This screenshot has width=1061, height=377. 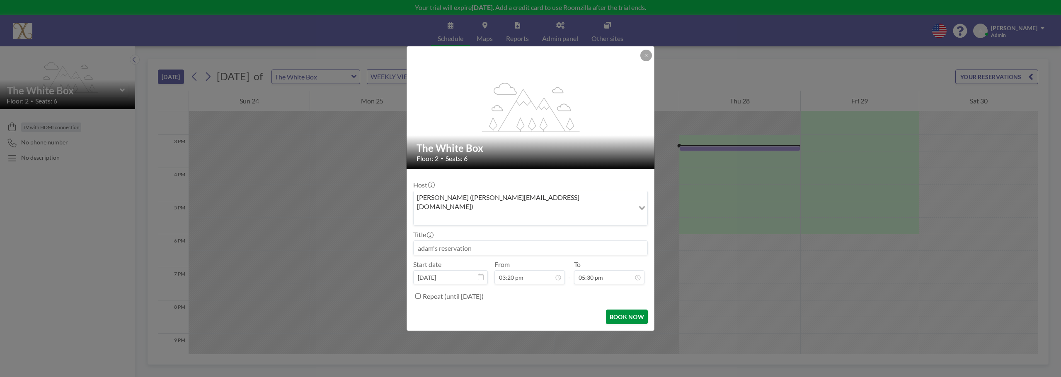 What do you see at coordinates (427, 159) in the screenshot?
I see `span: Floor: 2` at bounding box center [427, 159].